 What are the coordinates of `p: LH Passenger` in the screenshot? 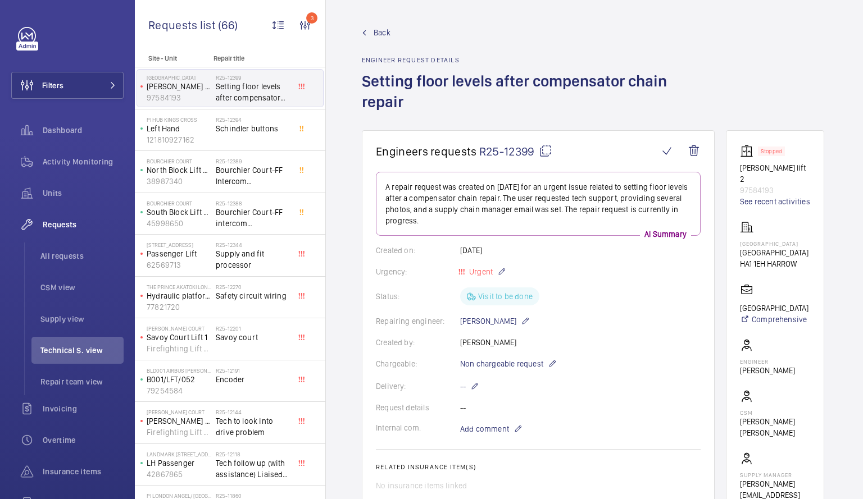 It's located at (179, 464).